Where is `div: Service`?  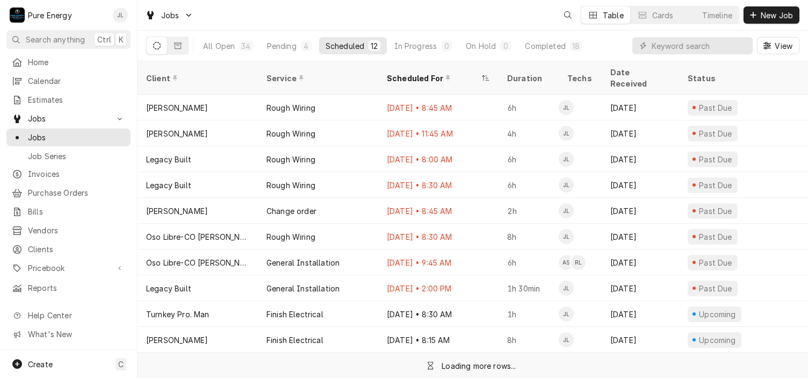 div: Service is located at coordinates (317, 78).